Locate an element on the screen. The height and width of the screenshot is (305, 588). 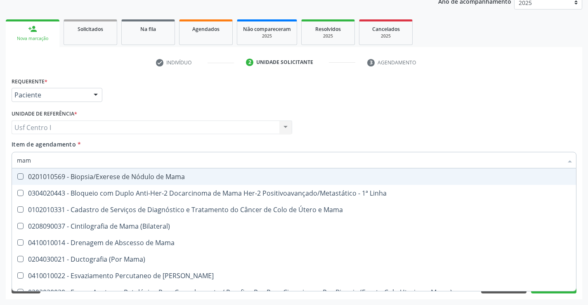
span: Resolvidos is located at coordinates (328, 29).